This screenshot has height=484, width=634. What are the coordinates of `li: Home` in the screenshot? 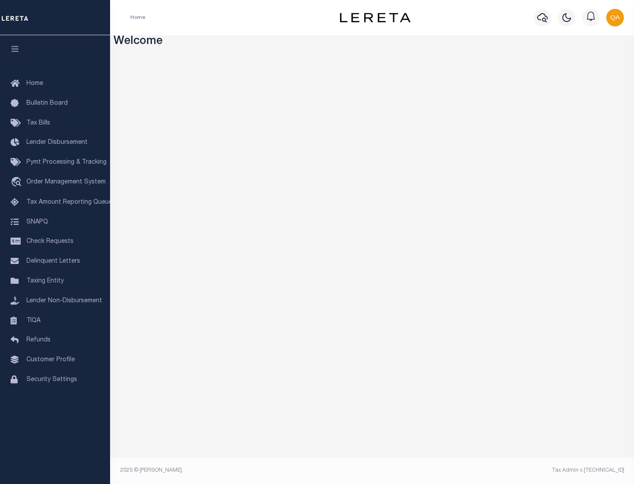 It's located at (138, 18).